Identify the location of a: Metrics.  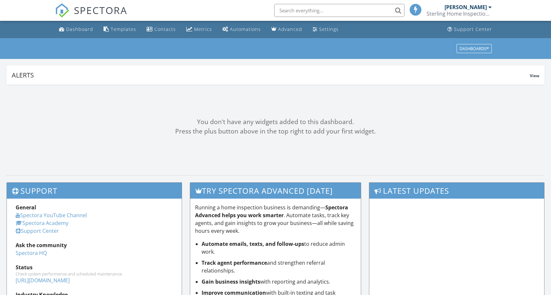
(199, 29).